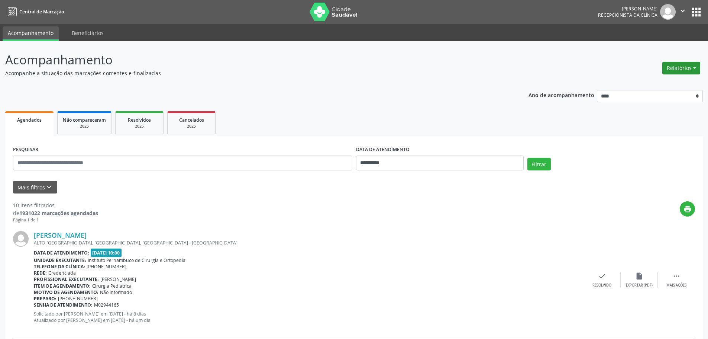 Image resolution: width=708 pixels, height=339 pixels. I want to click on button: Filtrar, so click(539, 164).